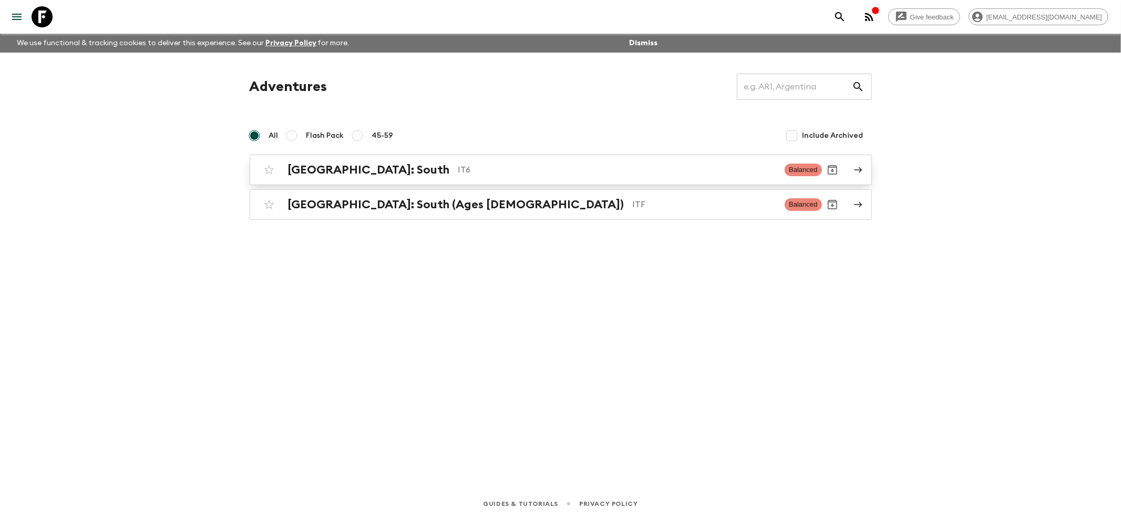 Image resolution: width=1121 pixels, height=518 pixels. Describe the element at coordinates (705, 204) in the screenshot. I see `p: ITF` at that location.